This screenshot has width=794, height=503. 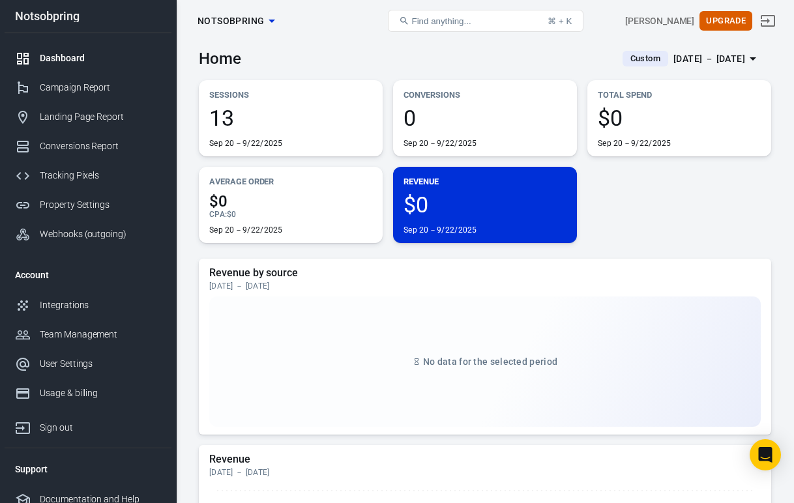 What do you see at coordinates (88, 146) in the screenshot?
I see `a: Conversions Report` at bounding box center [88, 146].